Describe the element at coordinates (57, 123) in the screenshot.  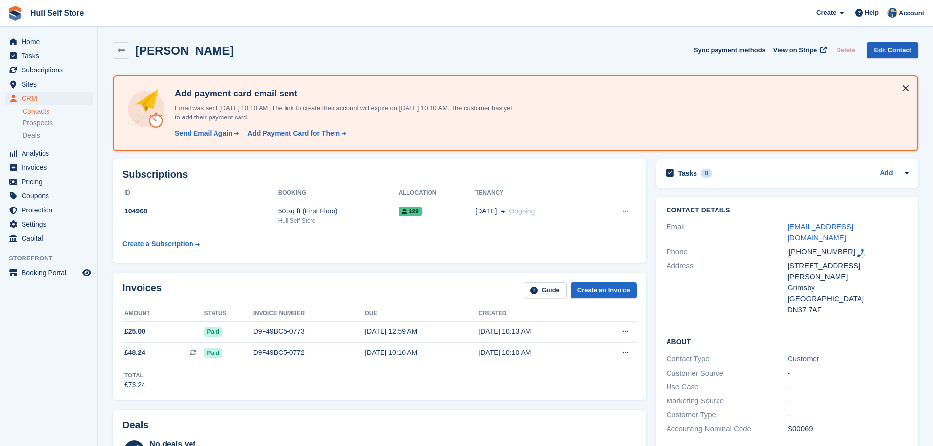
I see `a: Prospects` at that location.